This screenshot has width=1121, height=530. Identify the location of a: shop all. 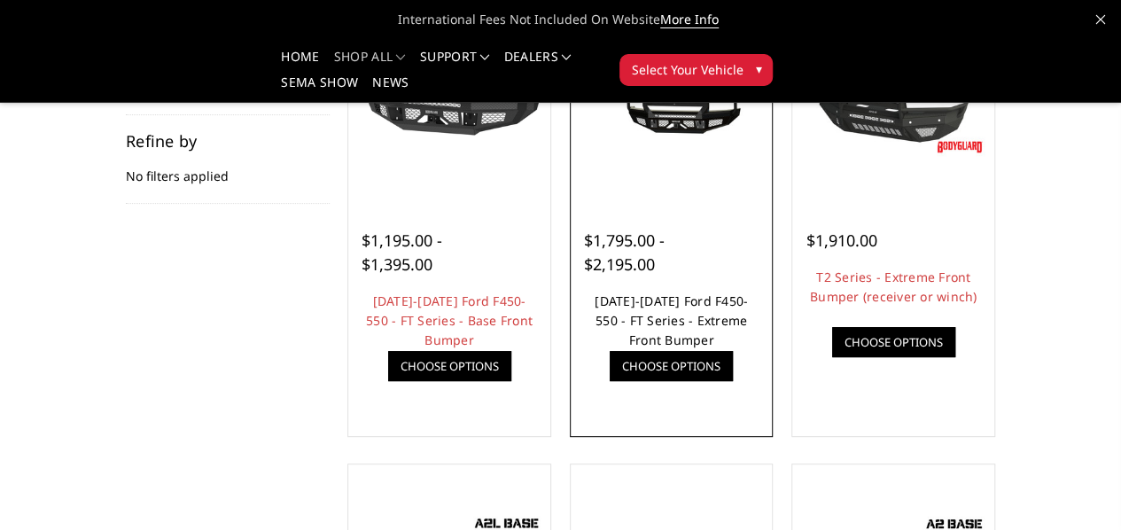
(370, 63).